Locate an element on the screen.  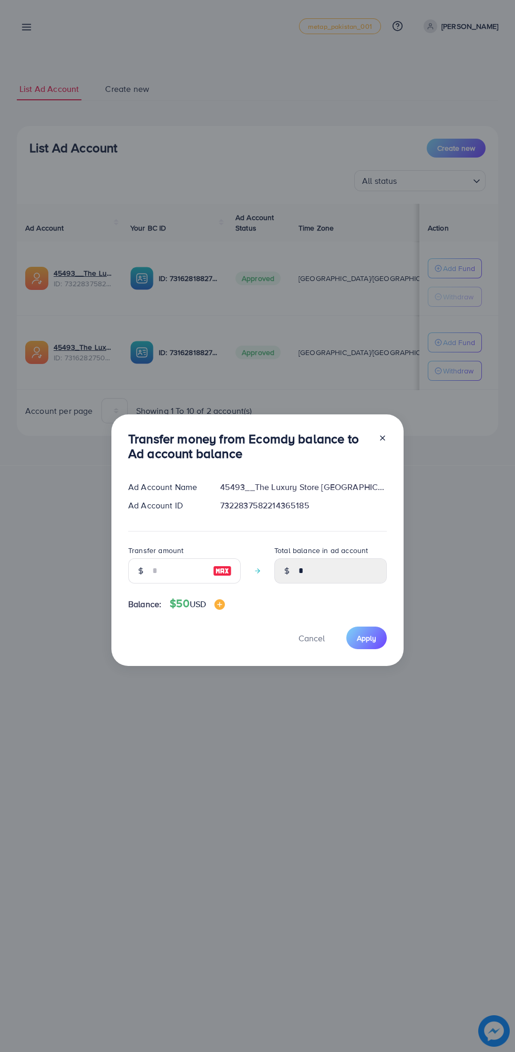
span: USD is located at coordinates (198, 604).